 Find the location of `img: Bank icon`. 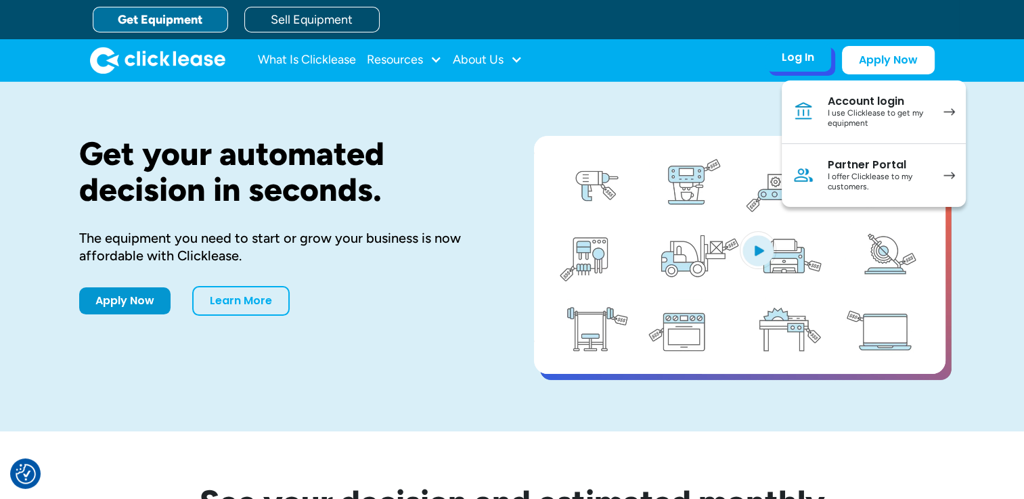

img: Bank icon is located at coordinates (803, 112).